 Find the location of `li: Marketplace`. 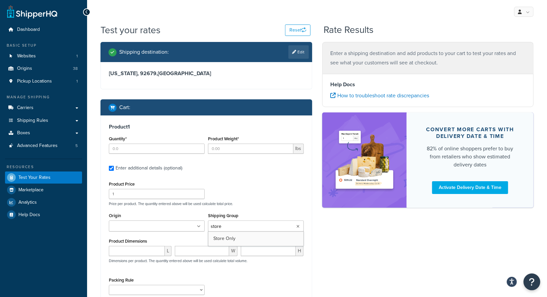

li: Marketplace is located at coordinates (44, 190).